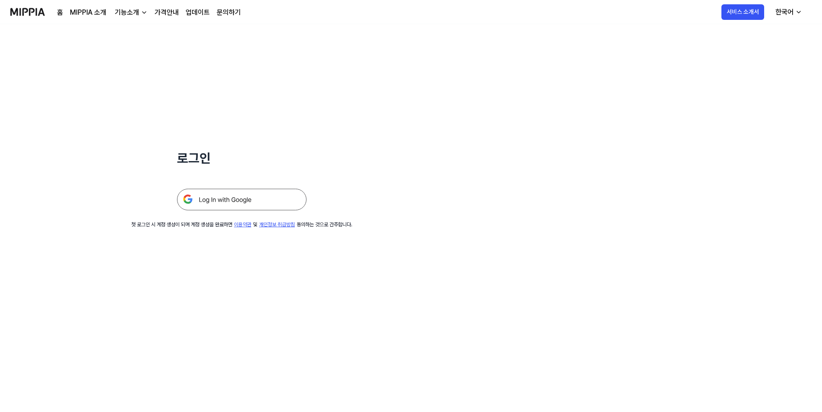 The image size is (822, 412). What do you see at coordinates (242, 158) in the screenshot?
I see `h1: 로그인` at bounding box center [242, 158].